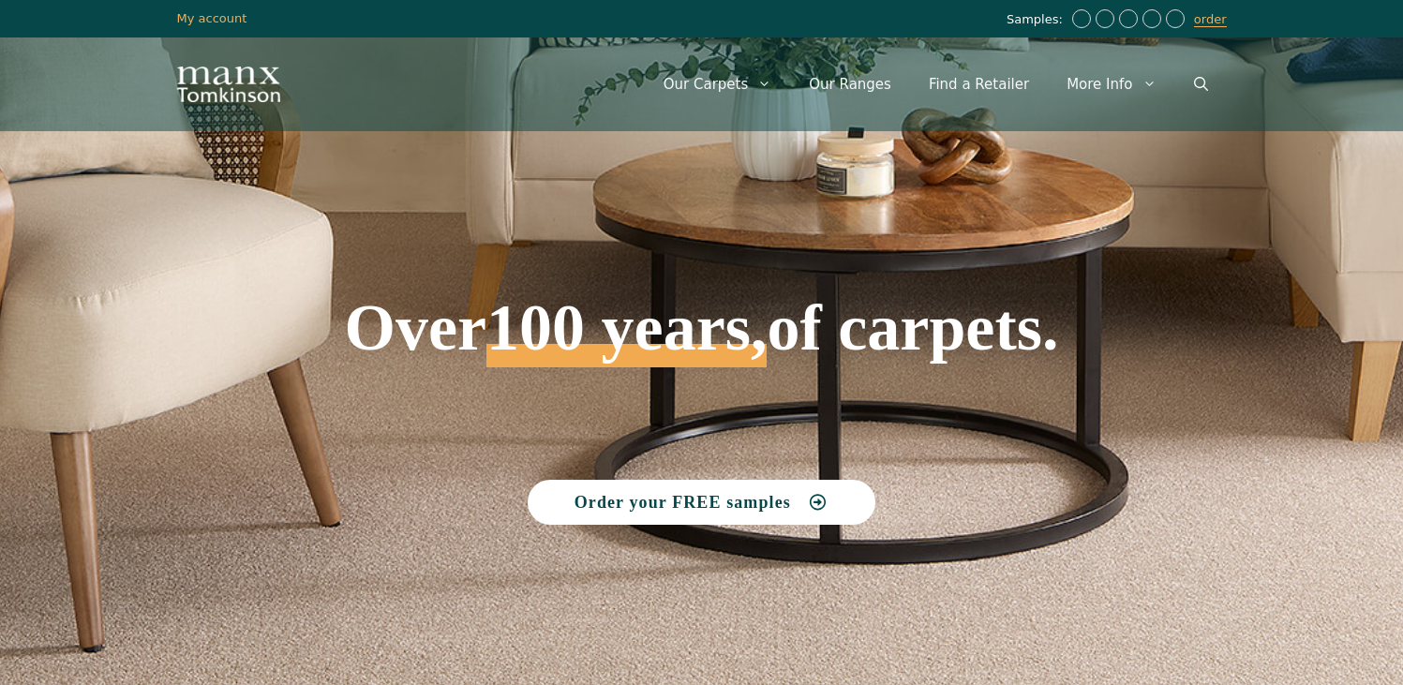 The image size is (1403, 685). Describe the element at coordinates (702, 502) in the screenshot. I see `a: Order your FREE samples` at that location.